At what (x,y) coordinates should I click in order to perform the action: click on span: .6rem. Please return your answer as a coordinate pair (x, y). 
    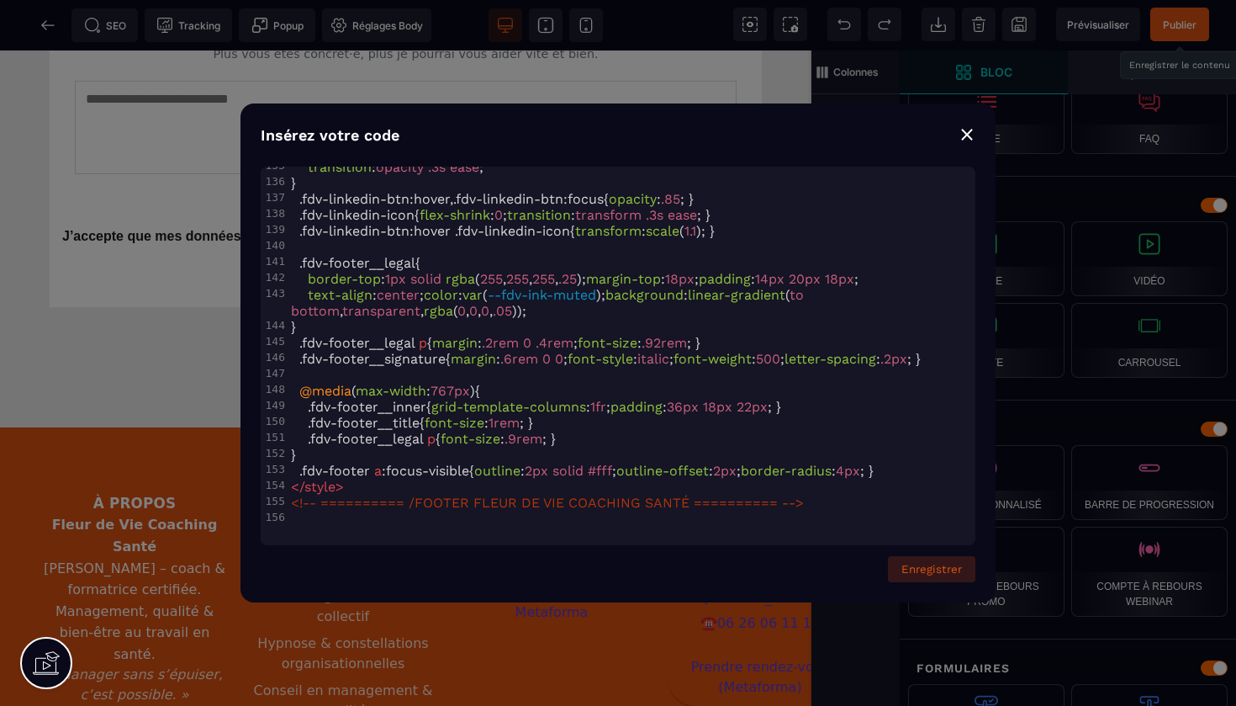
    Looking at the image, I should click on (519, 358).